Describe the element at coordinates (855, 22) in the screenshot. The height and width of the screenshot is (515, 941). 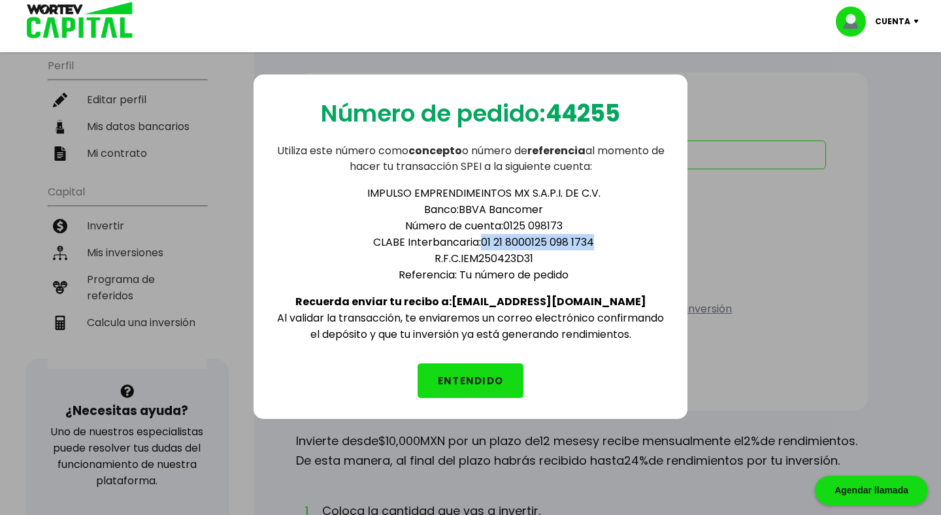
I see `img: profile-image` at that location.